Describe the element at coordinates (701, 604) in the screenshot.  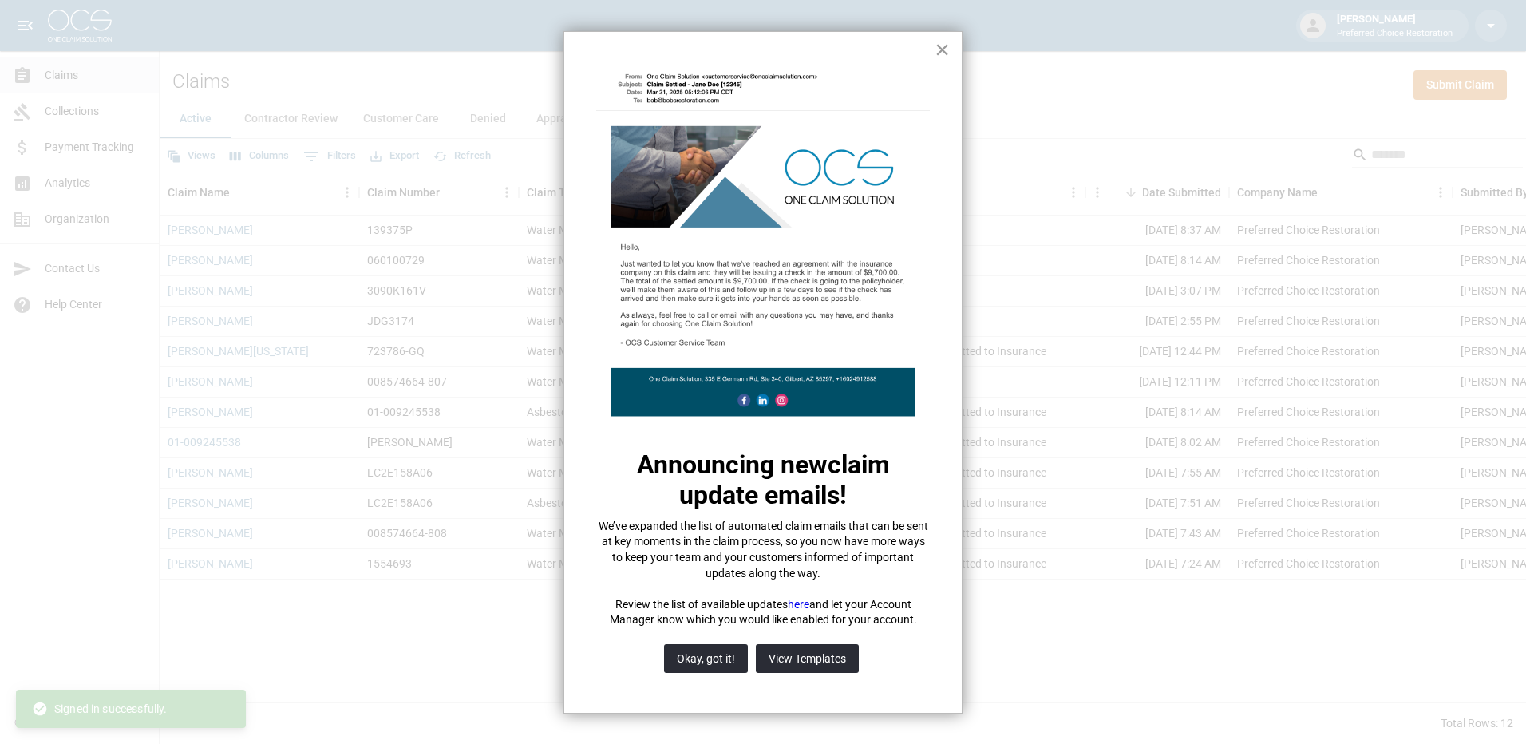
I see `span: Review the list of available updates` at that location.